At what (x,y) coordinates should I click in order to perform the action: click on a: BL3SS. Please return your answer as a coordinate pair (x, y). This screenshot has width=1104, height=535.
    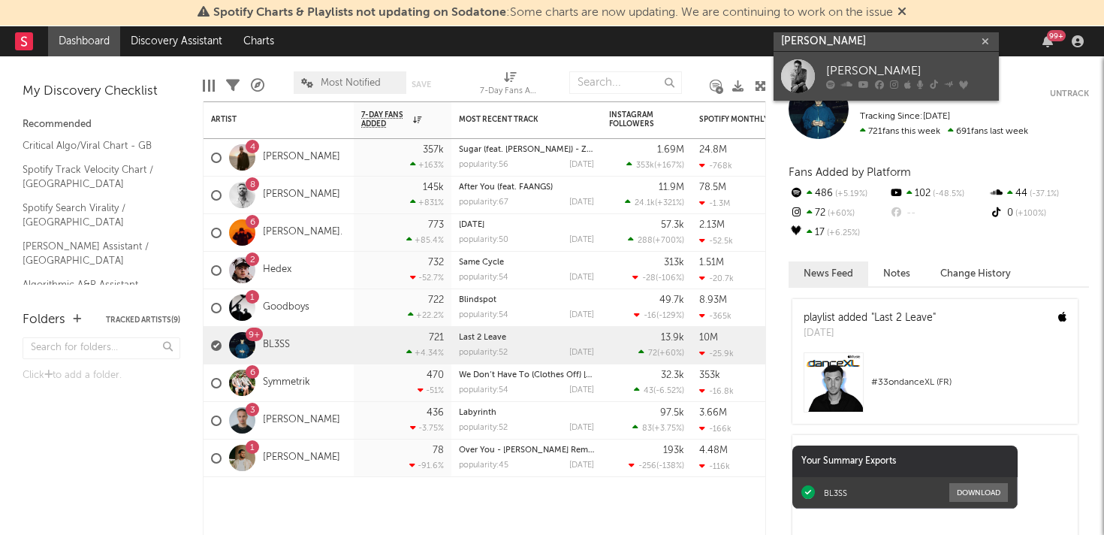
    Looking at the image, I should click on (276, 345).